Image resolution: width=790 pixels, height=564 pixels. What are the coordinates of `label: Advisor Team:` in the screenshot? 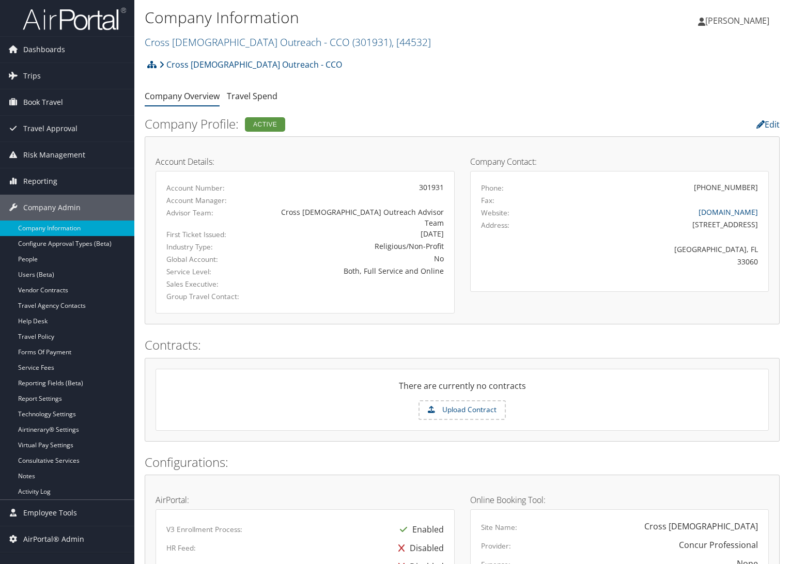 It's located at (207, 213).